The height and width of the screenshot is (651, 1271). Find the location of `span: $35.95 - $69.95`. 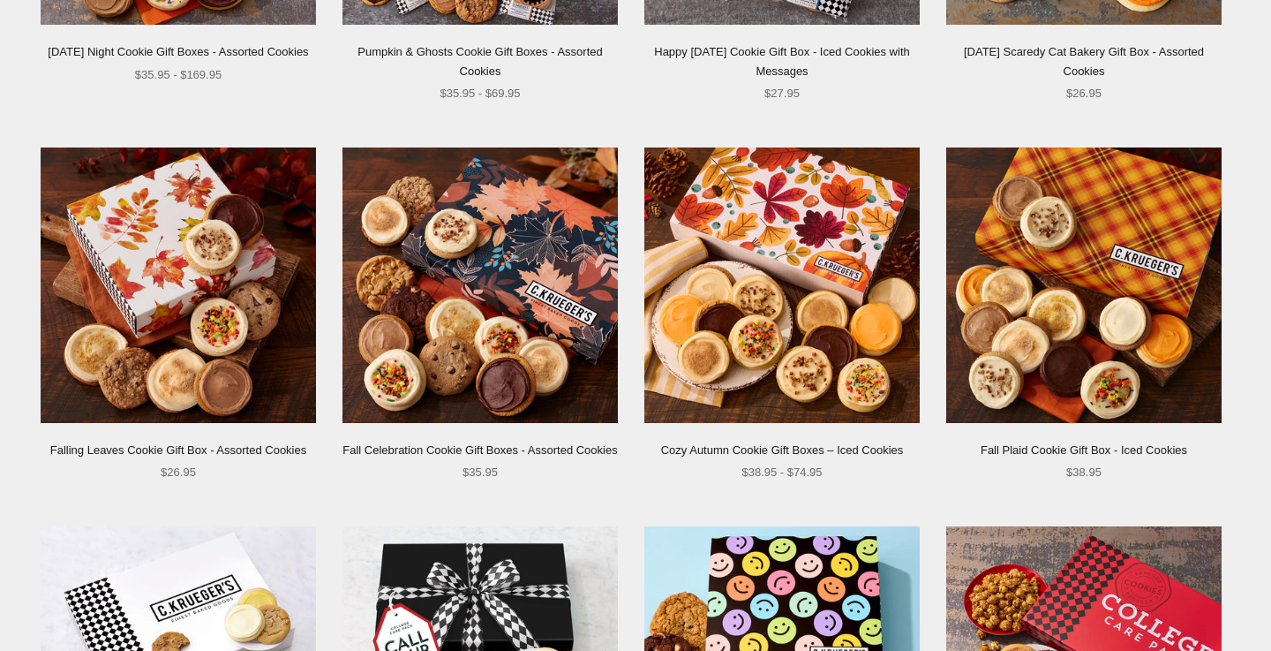

span: $35.95 - $69.95 is located at coordinates (479, 93).